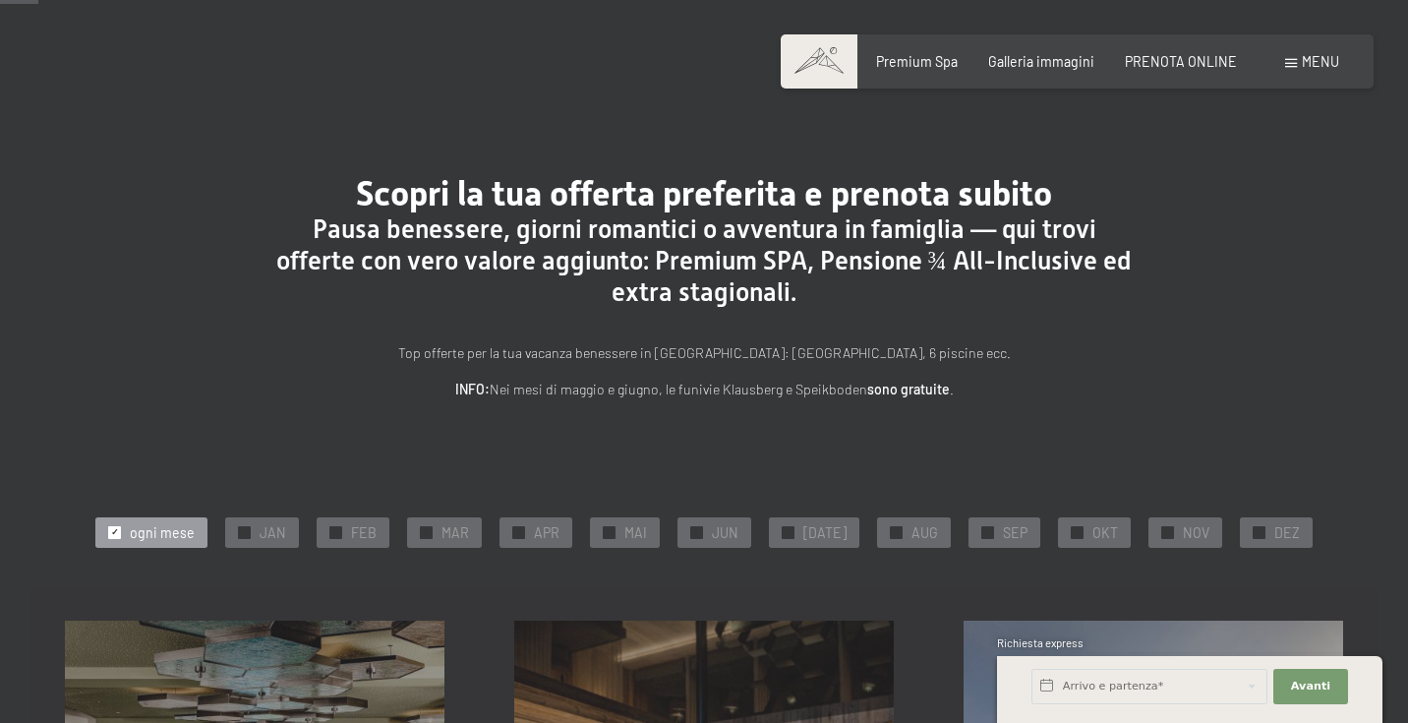 This screenshot has height=723, width=1408. I want to click on span: APR, so click(547, 533).